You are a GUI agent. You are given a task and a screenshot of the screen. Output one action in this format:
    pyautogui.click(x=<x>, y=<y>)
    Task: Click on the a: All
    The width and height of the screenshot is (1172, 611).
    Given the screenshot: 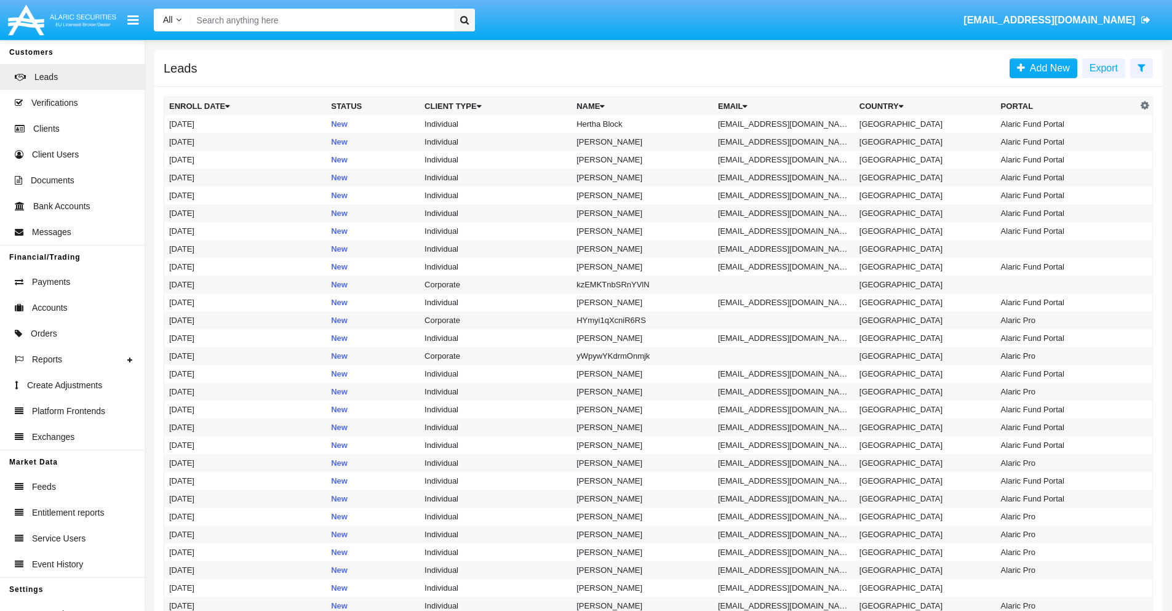 What is the action you would take?
    pyautogui.click(x=172, y=20)
    